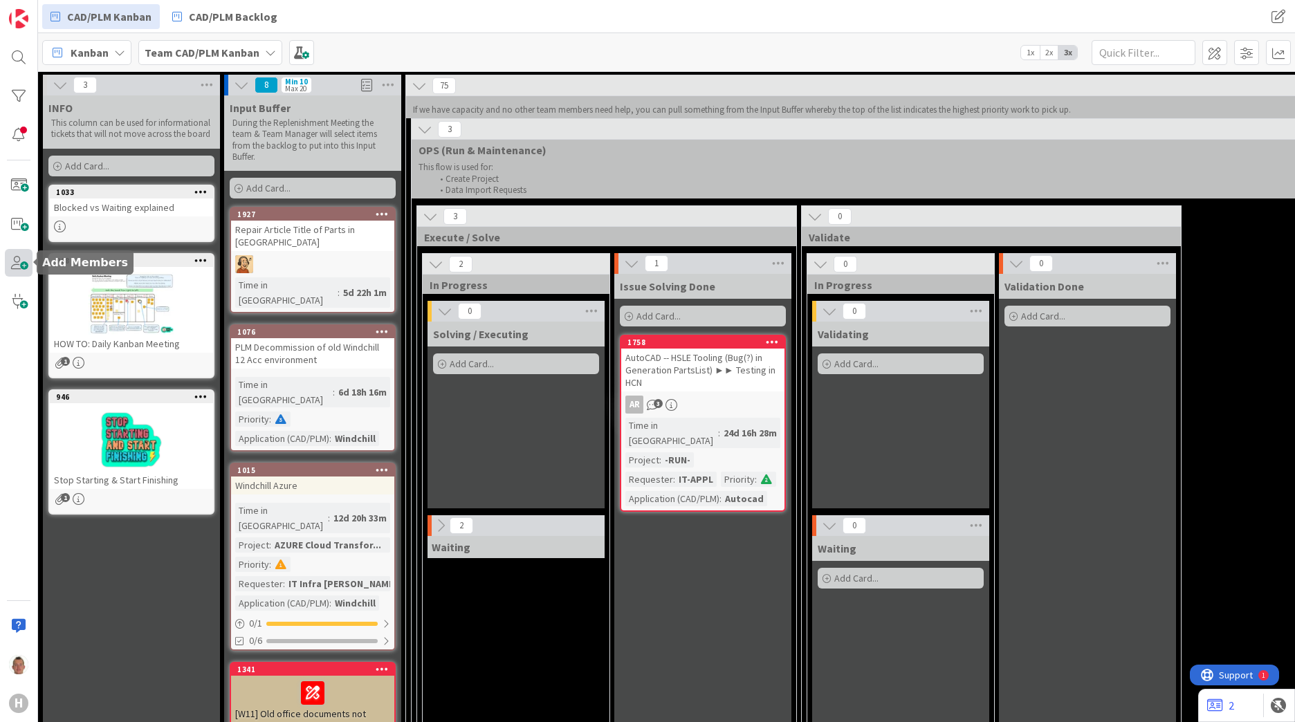 This screenshot has height=722, width=1295. What do you see at coordinates (266, 85) in the screenshot?
I see `span: 8` at bounding box center [266, 85].